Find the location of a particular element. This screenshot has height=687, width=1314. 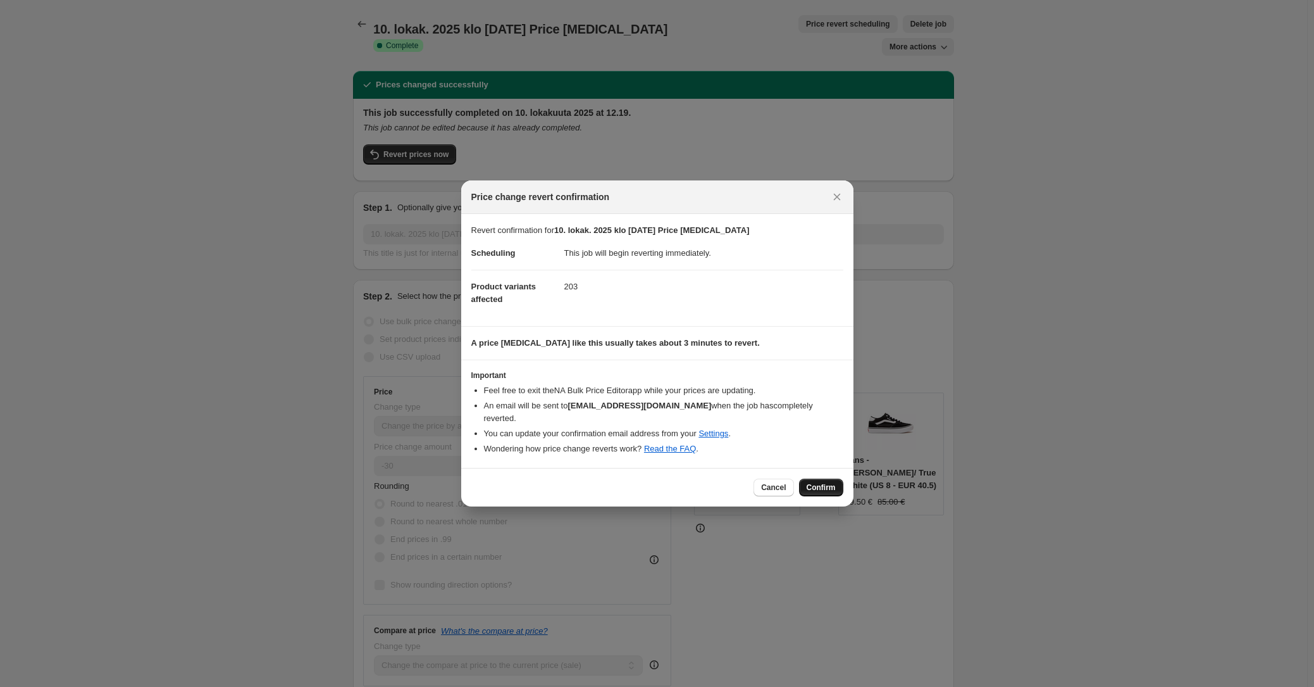

span: Price change revert confirmation is located at coordinates (540, 197).